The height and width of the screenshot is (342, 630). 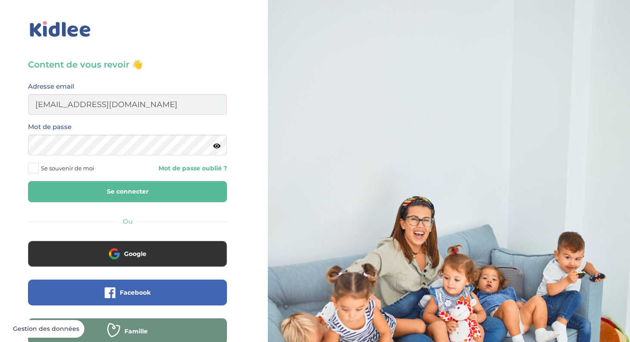 I want to click on button: Facebook, so click(x=128, y=293).